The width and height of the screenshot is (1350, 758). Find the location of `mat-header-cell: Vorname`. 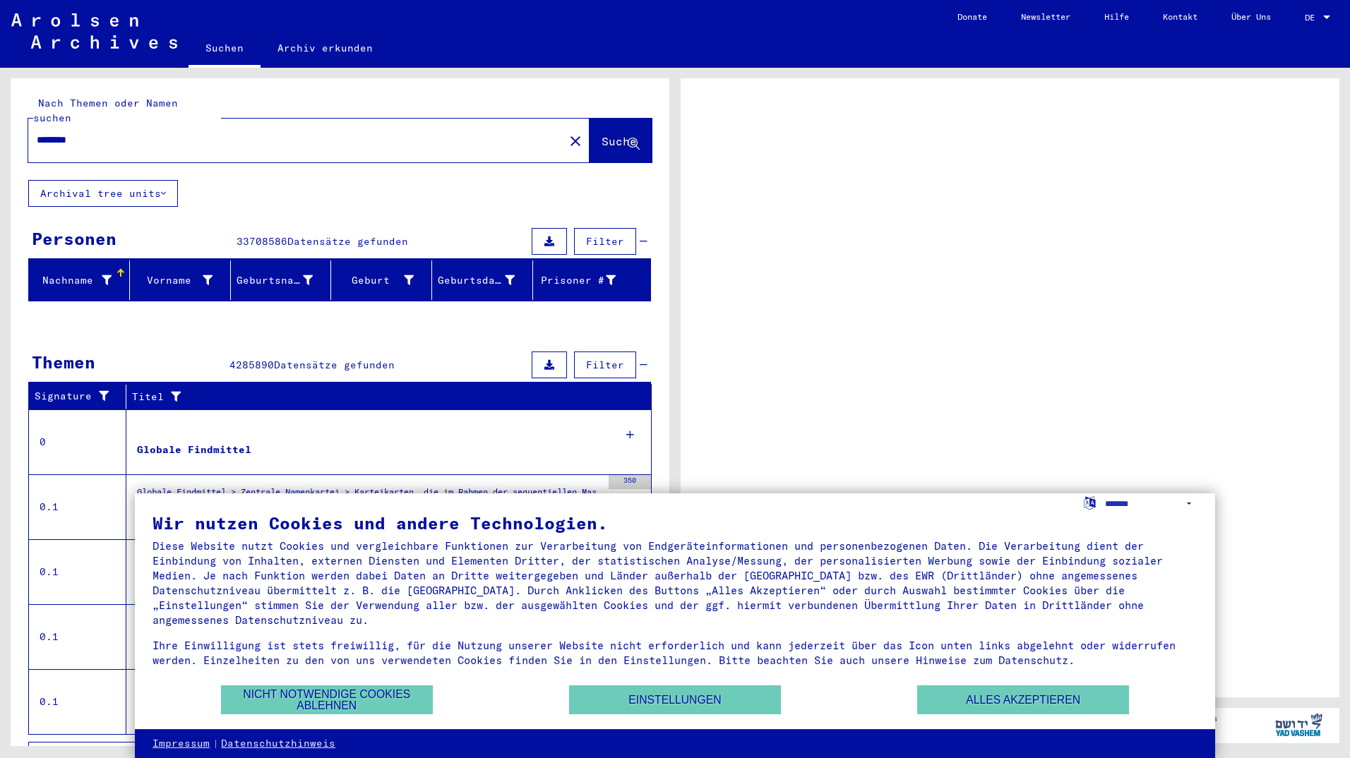

mat-header-cell: Vorname is located at coordinates (180, 280).